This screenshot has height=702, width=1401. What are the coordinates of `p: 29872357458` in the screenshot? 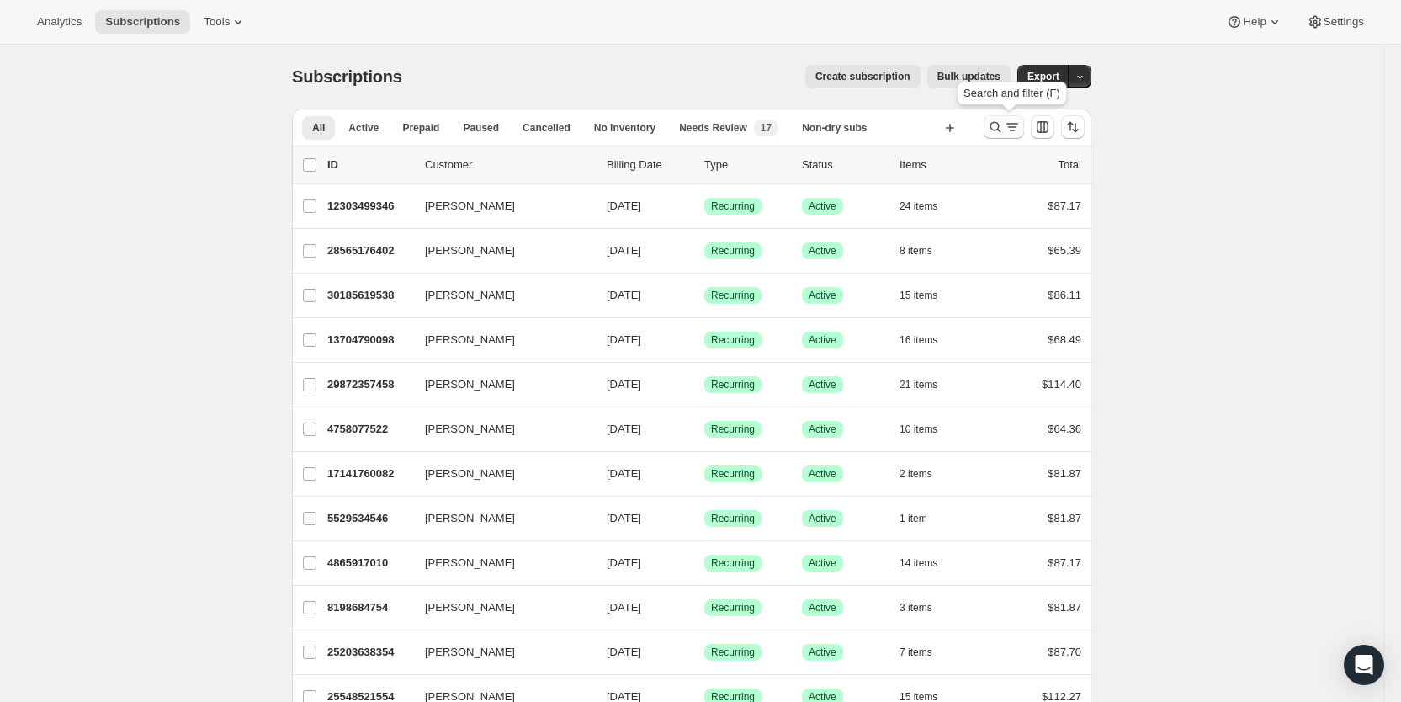 It's located at (369, 385).